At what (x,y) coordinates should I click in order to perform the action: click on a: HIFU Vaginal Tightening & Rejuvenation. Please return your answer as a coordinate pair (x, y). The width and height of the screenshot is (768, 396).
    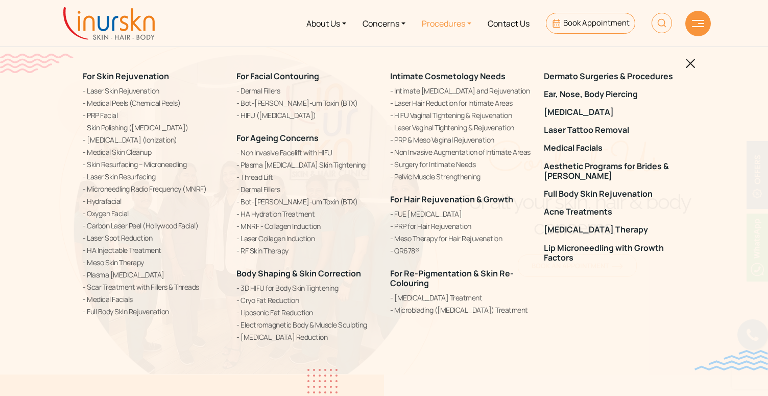
    Looking at the image, I should click on (460, 115).